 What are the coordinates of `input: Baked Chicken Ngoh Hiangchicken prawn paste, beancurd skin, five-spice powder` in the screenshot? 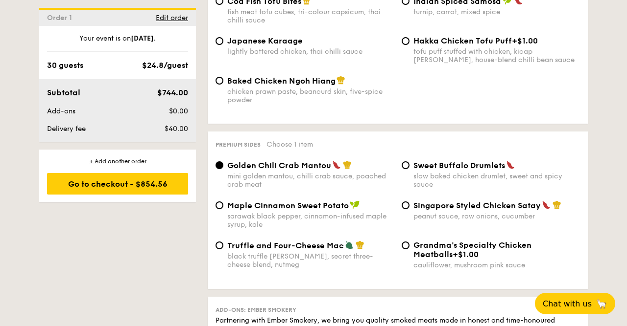 It's located at (219, 81).